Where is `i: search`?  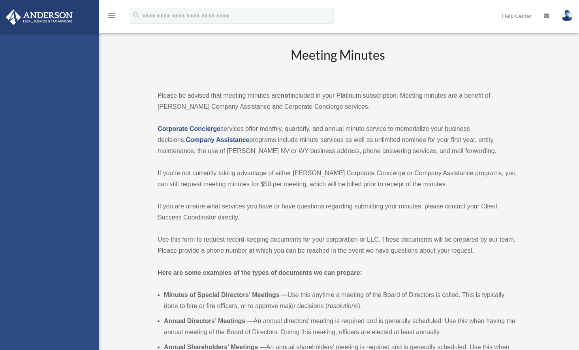
i: search is located at coordinates (136, 15).